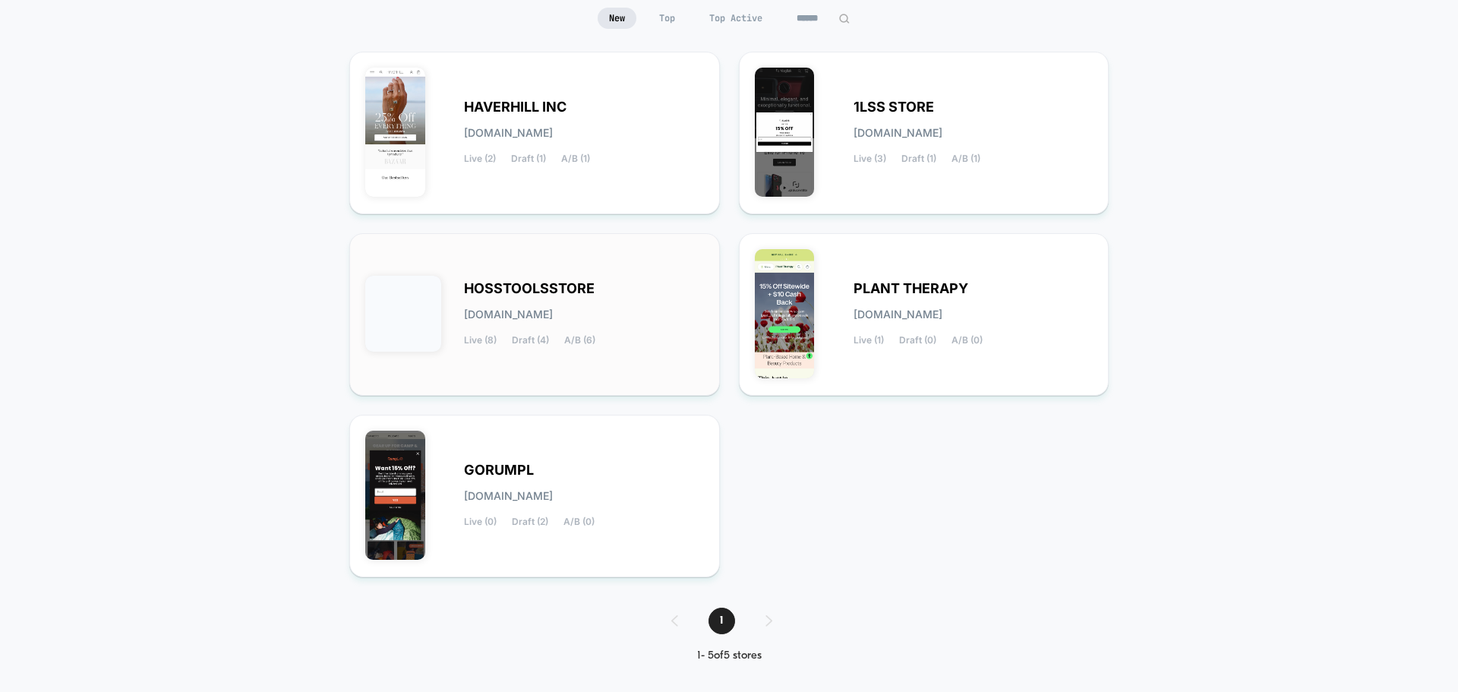 The width and height of the screenshot is (1458, 692). Describe the element at coordinates (499, 470) in the screenshot. I see `span: GORUMPL` at that location.